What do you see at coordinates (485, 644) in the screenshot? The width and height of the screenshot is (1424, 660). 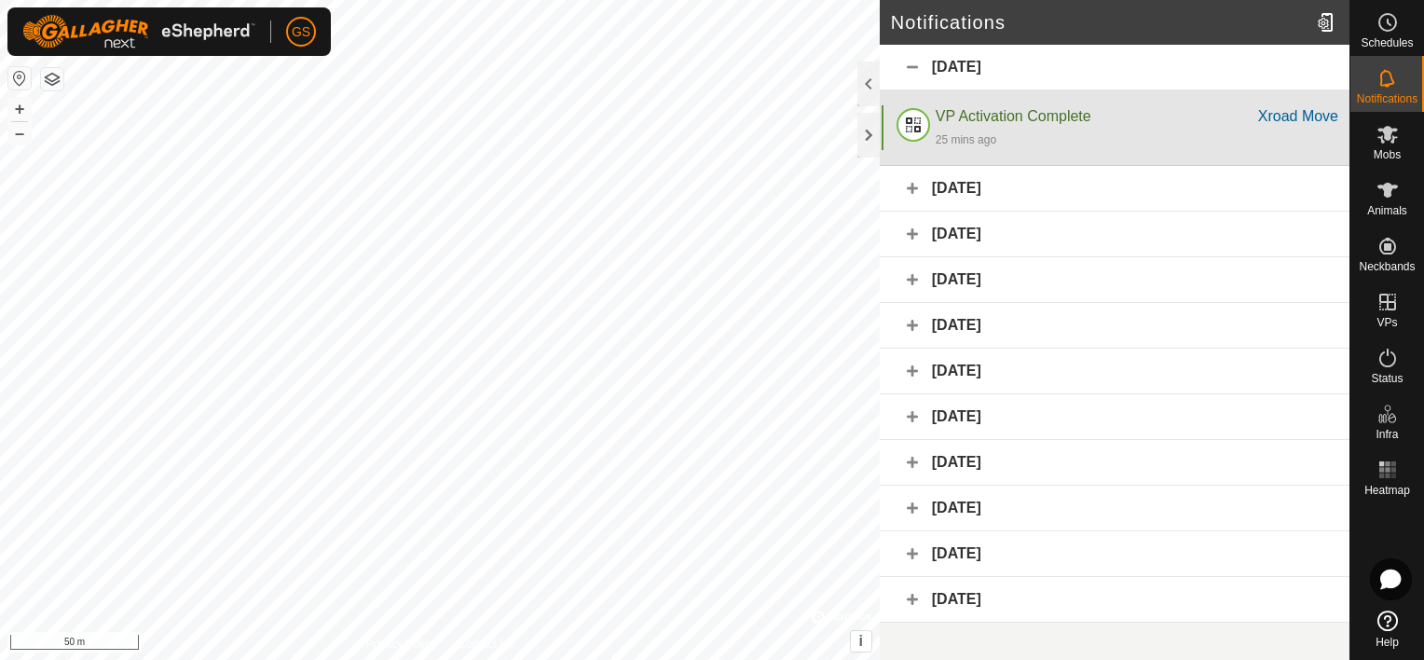 I see `a: Contact Us` at bounding box center [485, 644].